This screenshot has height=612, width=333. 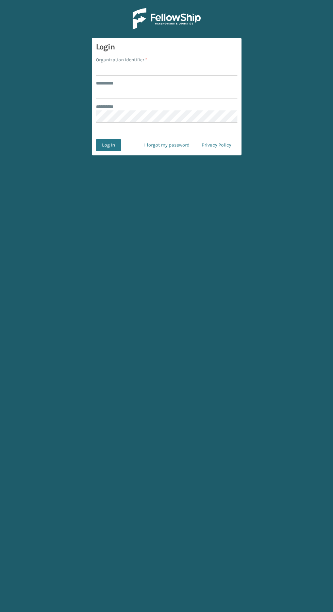 What do you see at coordinates (167, 19) in the screenshot?
I see `img: Logo` at bounding box center [167, 19].